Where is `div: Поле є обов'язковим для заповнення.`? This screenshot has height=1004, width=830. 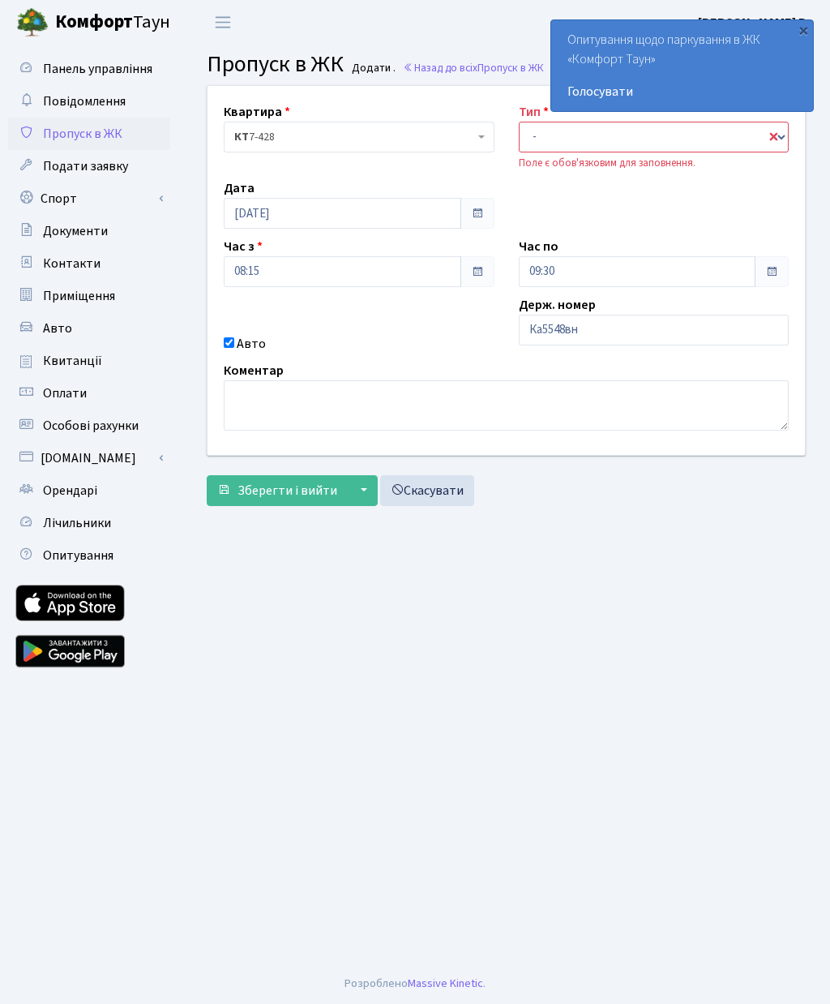 div: Поле є обов'язковим для заповнення. is located at coordinates (654, 163).